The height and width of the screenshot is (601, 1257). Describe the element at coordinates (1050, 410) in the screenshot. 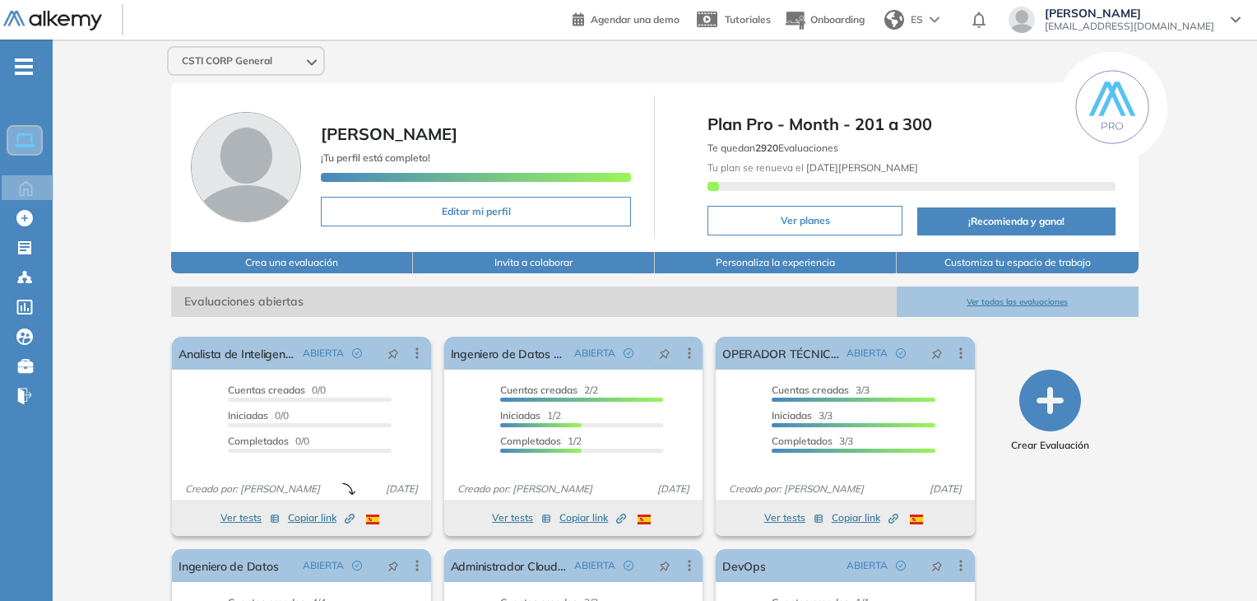

I see `button: Crear Evaluación` at that location.